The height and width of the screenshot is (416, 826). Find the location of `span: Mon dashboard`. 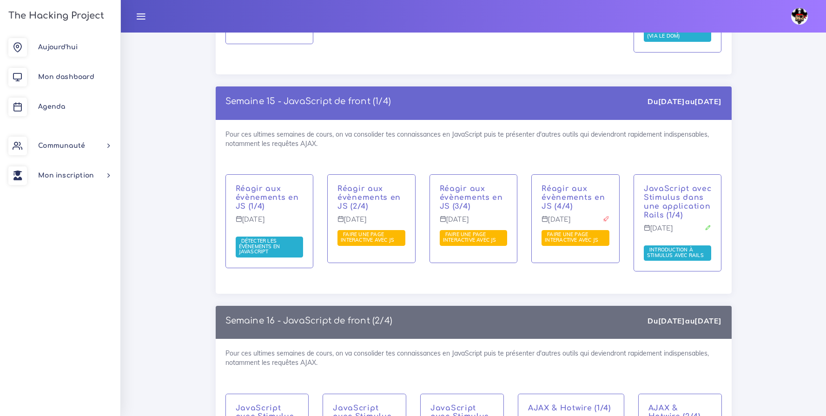

span: Mon dashboard is located at coordinates (66, 77).